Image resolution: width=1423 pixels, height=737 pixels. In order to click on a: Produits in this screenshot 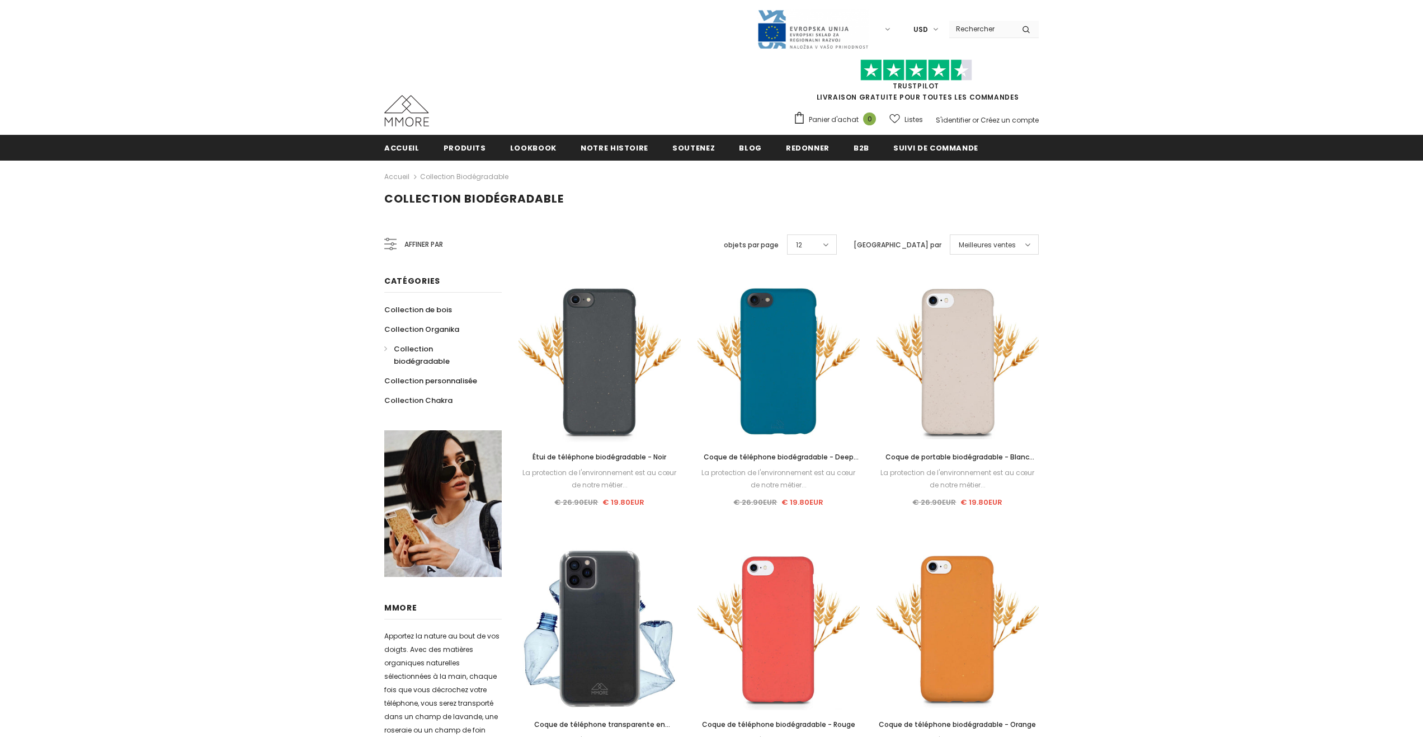, I will do `click(465, 147)`.